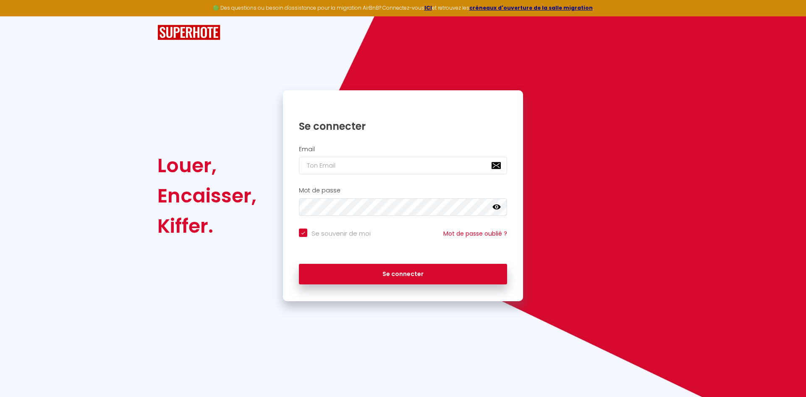 Image resolution: width=806 pixels, height=397 pixels. I want to click on input: Ton Email, so click(403, 165).